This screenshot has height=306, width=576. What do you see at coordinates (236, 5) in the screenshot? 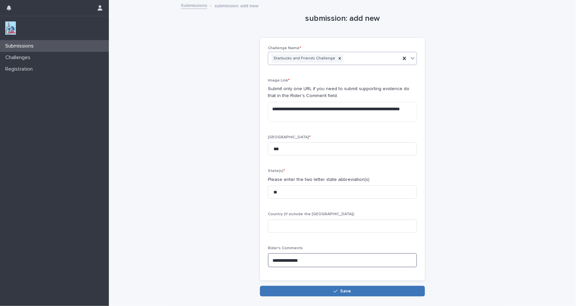
I see `p: submission: add new` at bounding box center [236, 5].